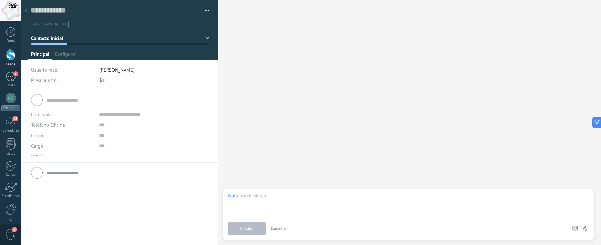 The width and height of the screenshot is (601, 245). What do you see at coordinates (38, 155) in the screenshot?
I see `button: cancelar` at bounding box center [38, 155].